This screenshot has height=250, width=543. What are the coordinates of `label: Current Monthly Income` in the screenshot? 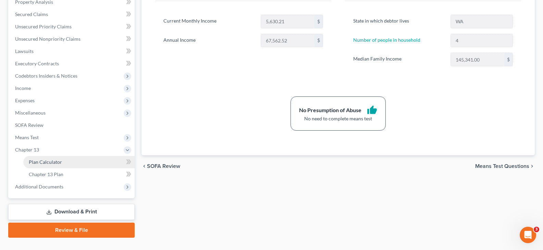 It's located at (208, 22).